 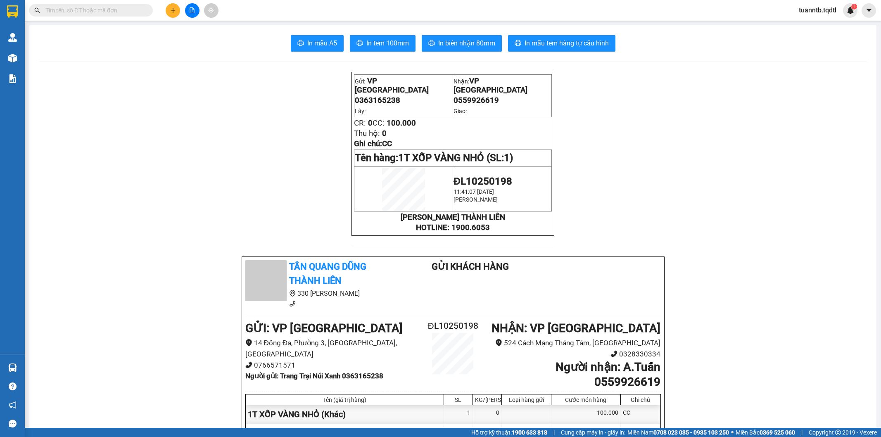 What do you see at coordinates (453, 228) in the screenshot?
I see `strong: HOTLINE: 1900.6053` at bounding box center [453, 228].